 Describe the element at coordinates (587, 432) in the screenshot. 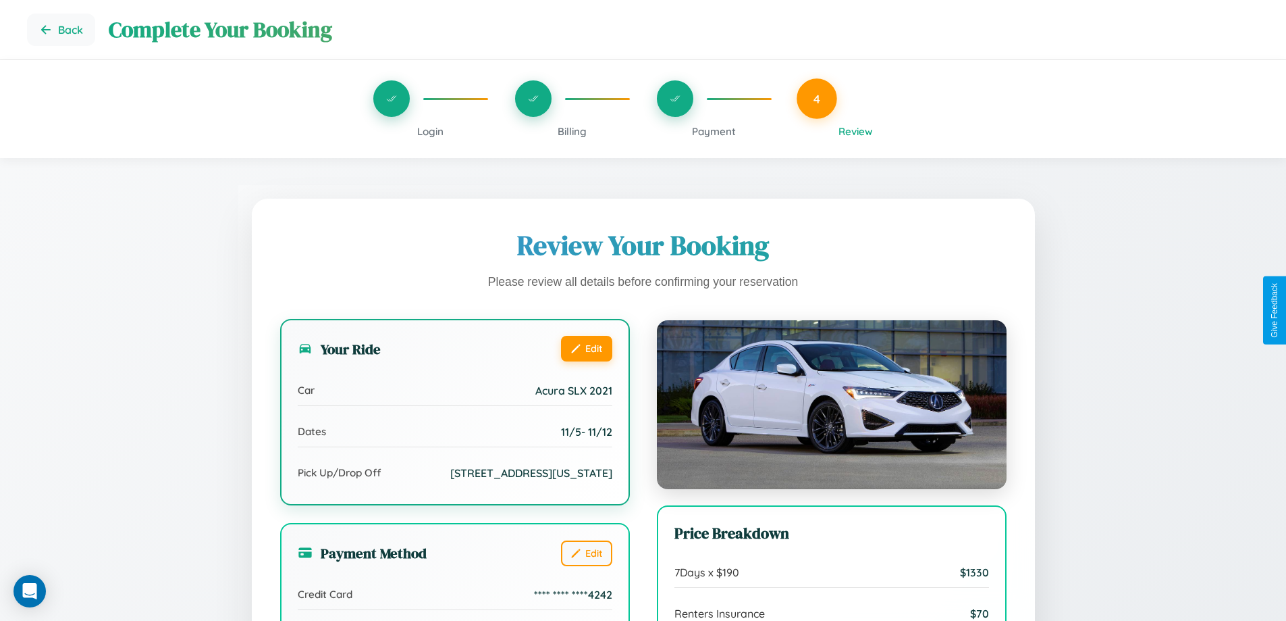

I see `span: 11 / 5 - 11 / 12` at that location.